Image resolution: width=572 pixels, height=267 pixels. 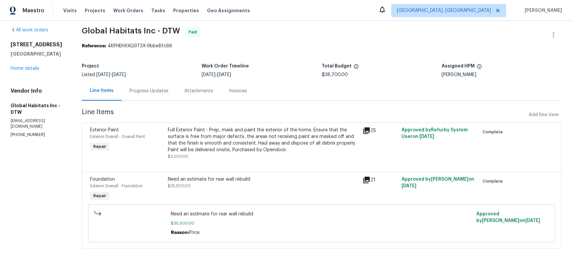 What do you see at coordinates (458, 66) in the screenshot?
I see `h5: Assigned HPM` at bounding box center [458, 66].